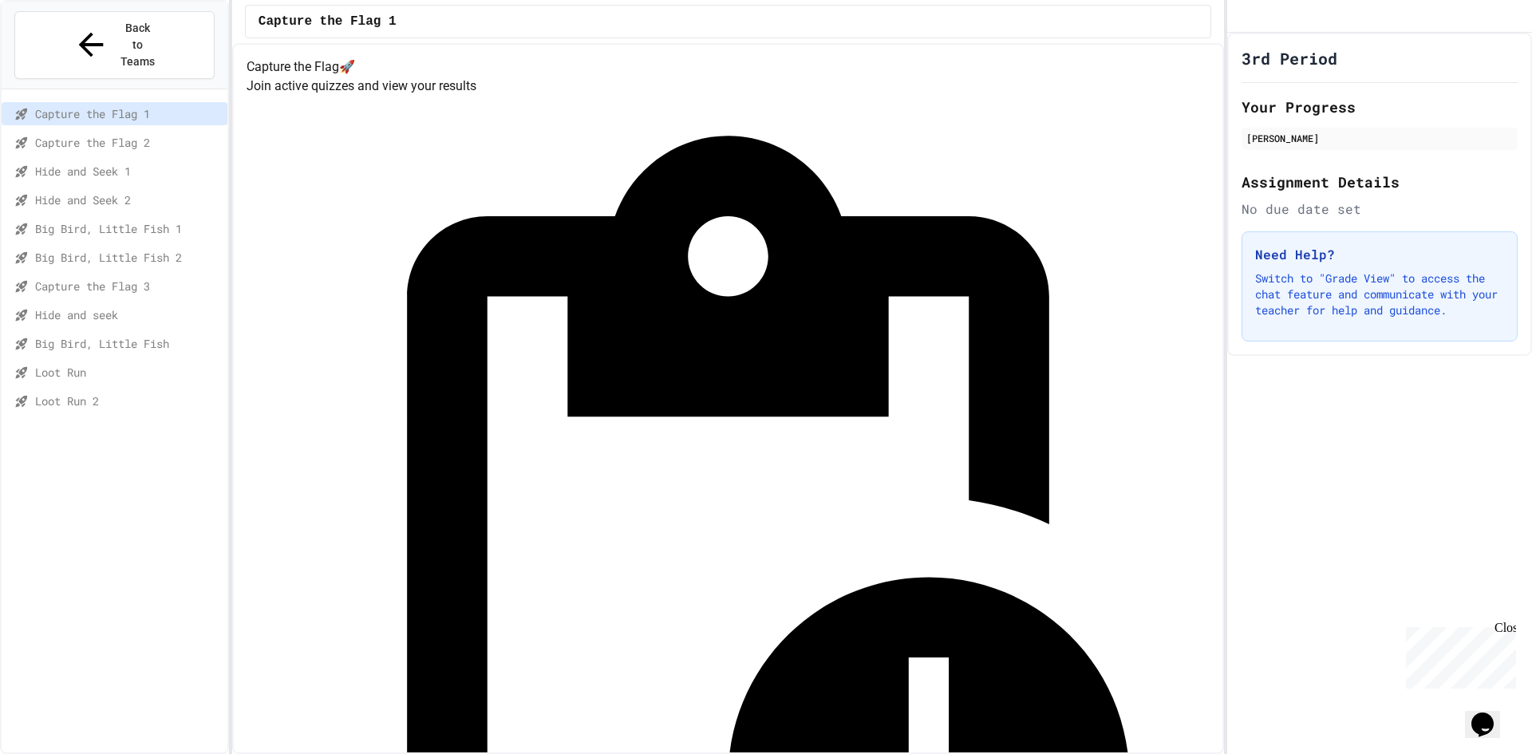 The height and width of the screenshot is (754, 1532). I want to click on span: Hide and Seek 2, so click(128, 200).